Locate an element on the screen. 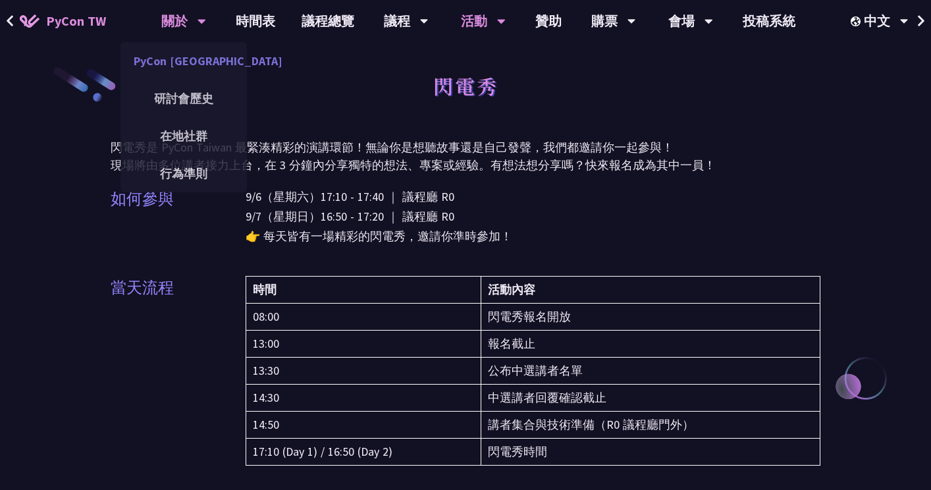  span: PyCon TW is located at coordinates (76, 21).